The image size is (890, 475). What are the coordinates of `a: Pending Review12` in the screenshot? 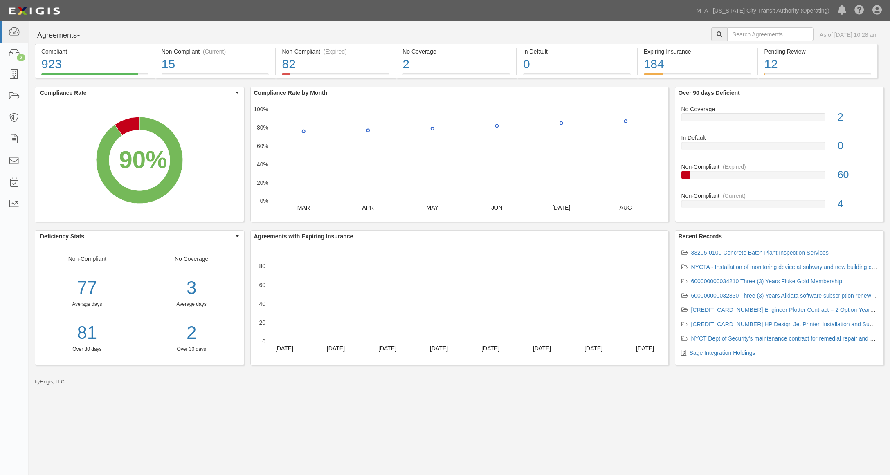 It's located at (818, 77).